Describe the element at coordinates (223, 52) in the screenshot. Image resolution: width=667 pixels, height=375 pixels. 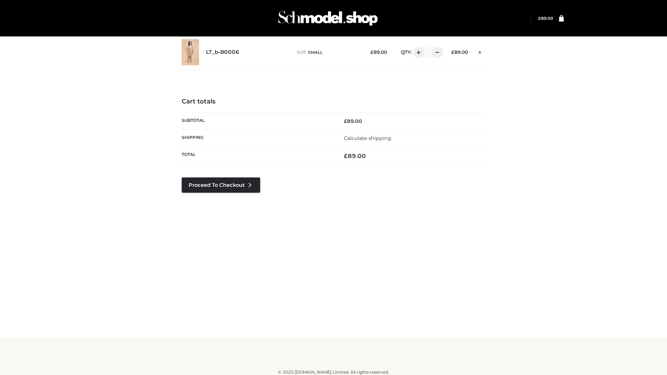
I see `a: LT_b-B0006` at that location.